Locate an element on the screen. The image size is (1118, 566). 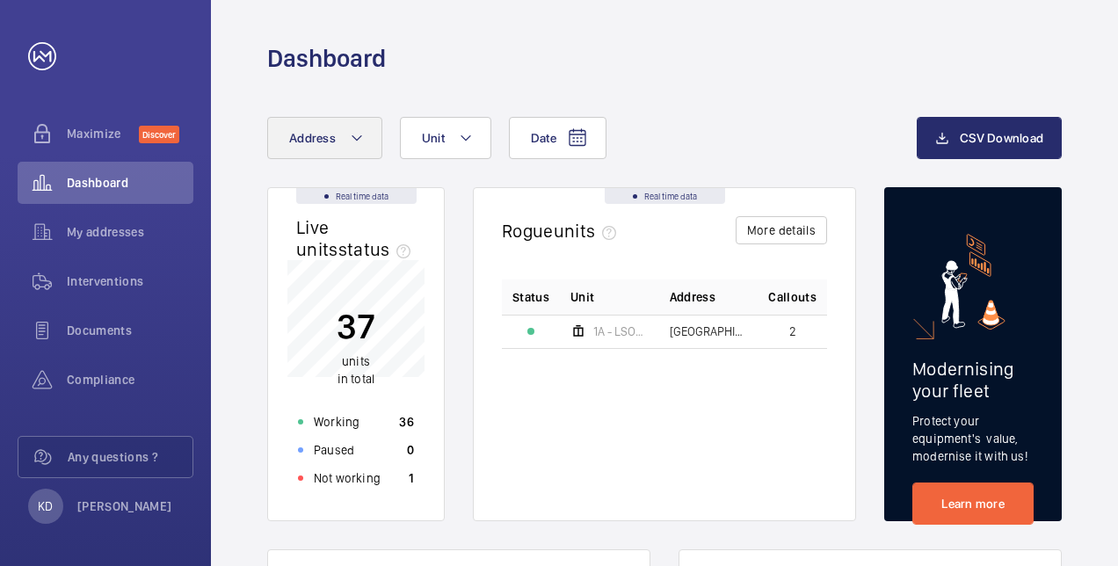
p: 36 is located at coordinates (406, 422).